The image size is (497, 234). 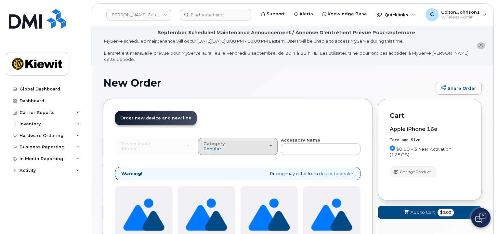 I want to click on strong: Accessory Name, so click(x=300, y=140).